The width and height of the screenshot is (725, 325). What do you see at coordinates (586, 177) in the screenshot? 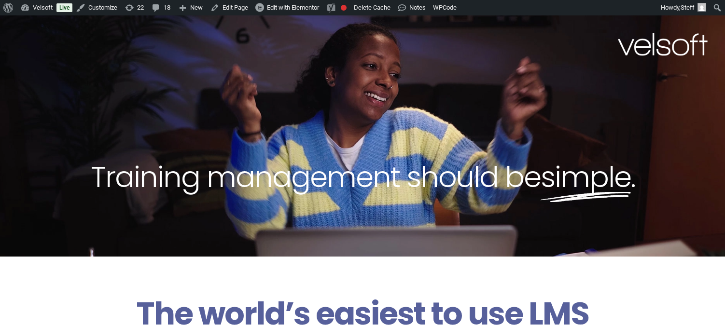
I see `span: simple` at bounding box center [586, 177].